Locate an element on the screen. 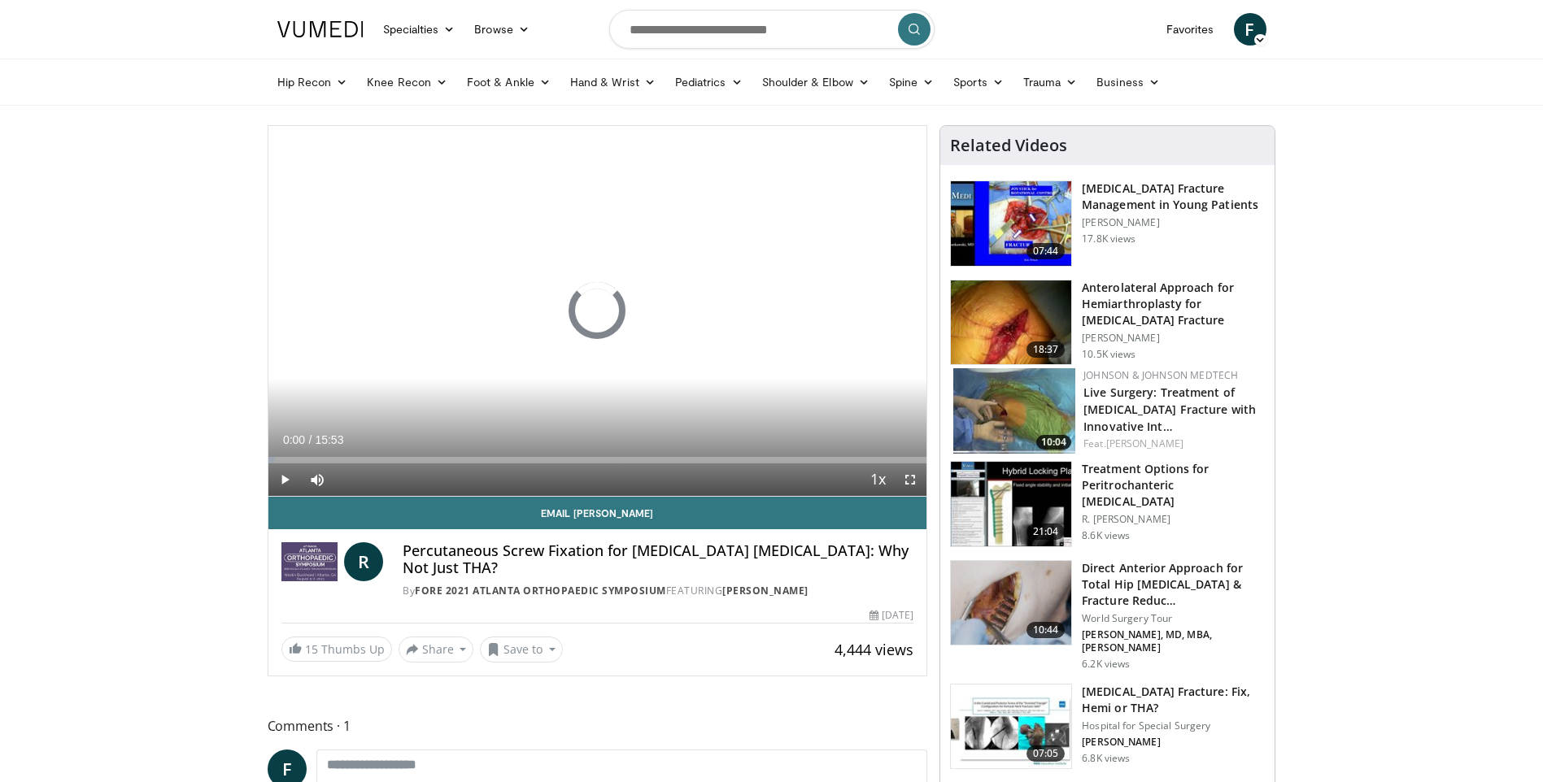 The height and width of the screenshot is (782, 1543). p: 10.5K views is located at coordinates (1109, 355).